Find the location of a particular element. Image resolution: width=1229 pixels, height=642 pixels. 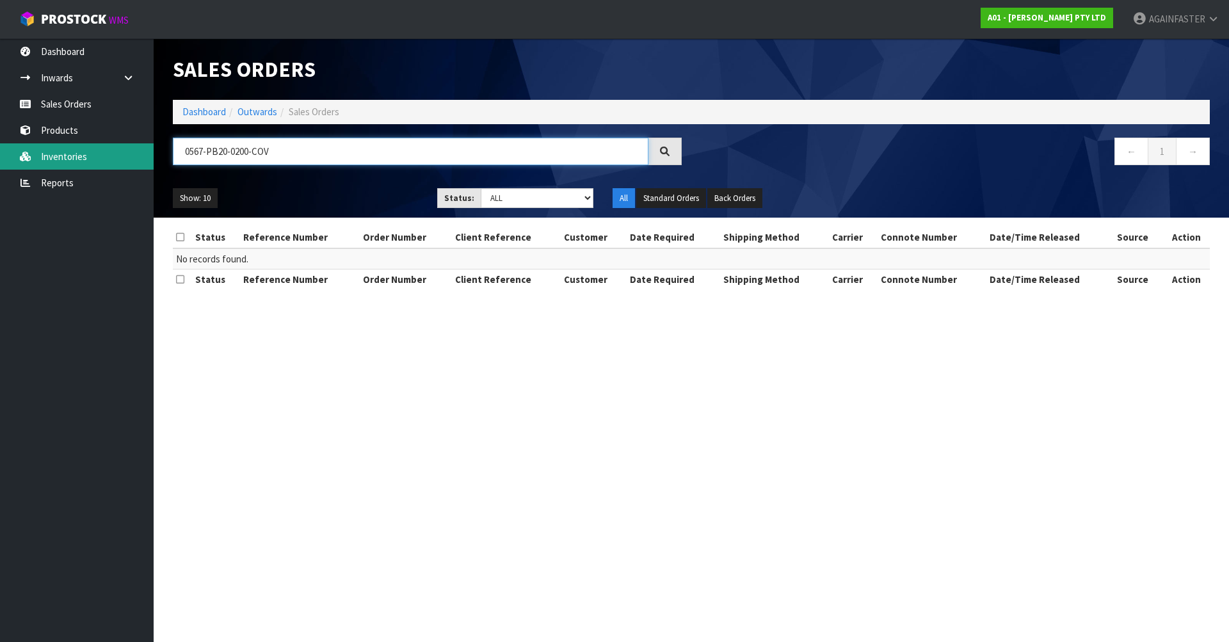

strong: Status: is located at coordinates (459, 198).